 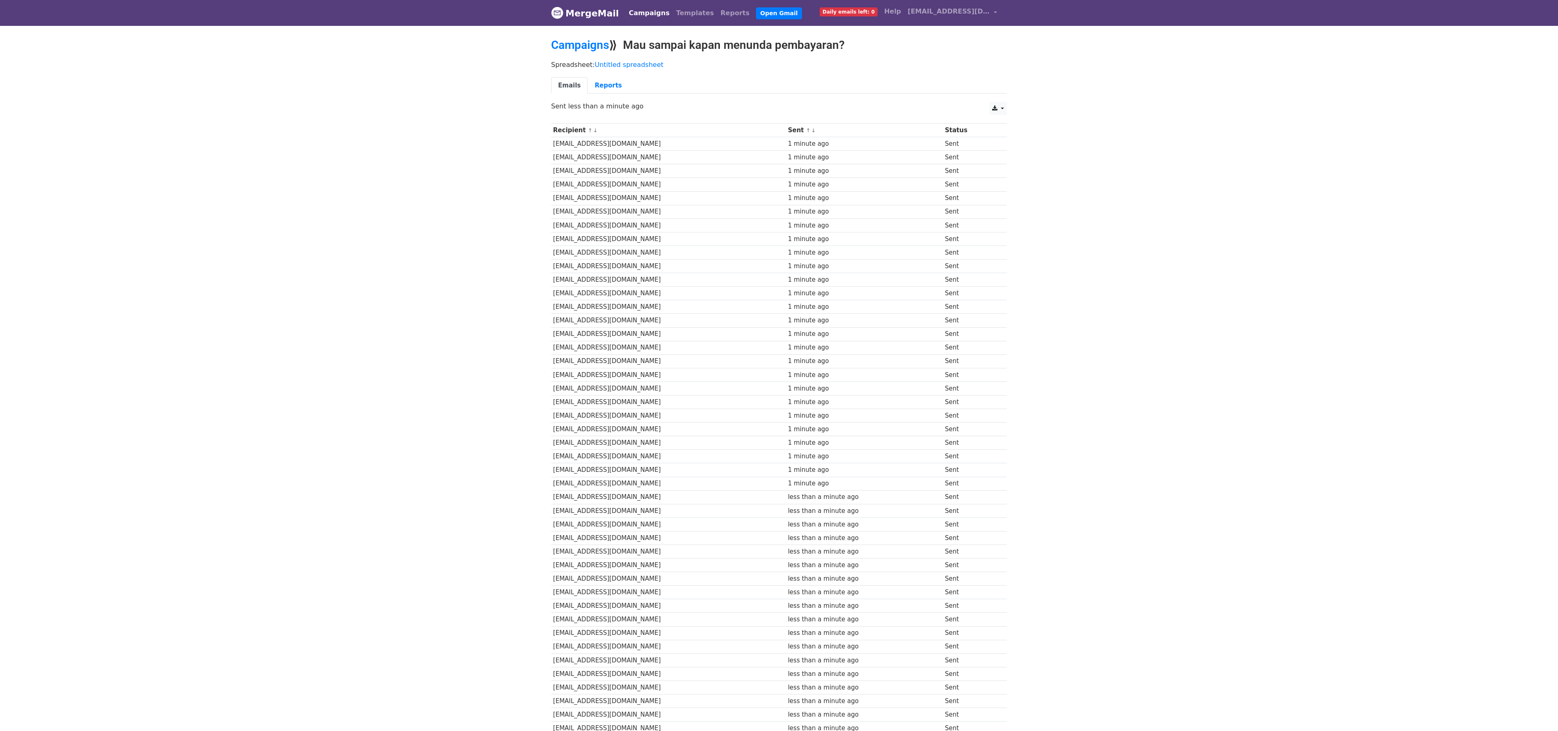 What do you see at coordinates (849, 12) in the screenshot?
I see `a: Daily emails left: 0` at bounding box center [849, 12].